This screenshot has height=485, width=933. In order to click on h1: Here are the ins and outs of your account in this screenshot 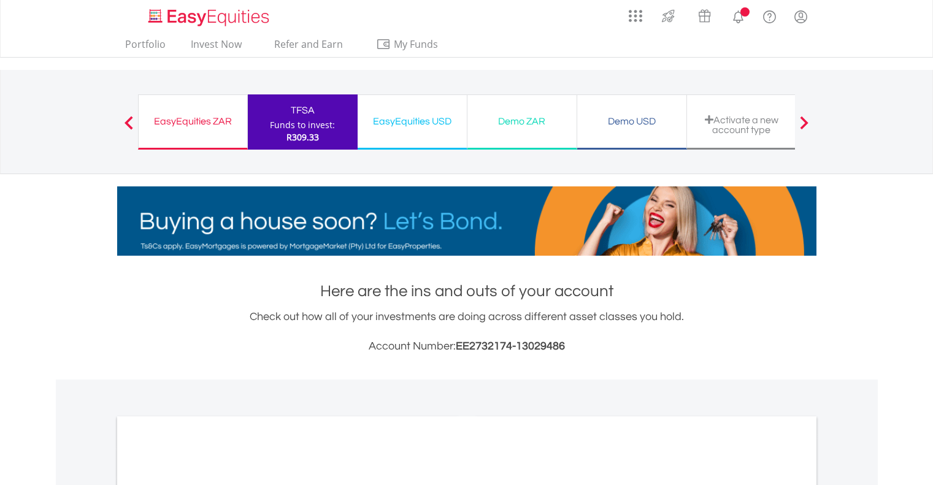, I will do `click(467, 291)`.